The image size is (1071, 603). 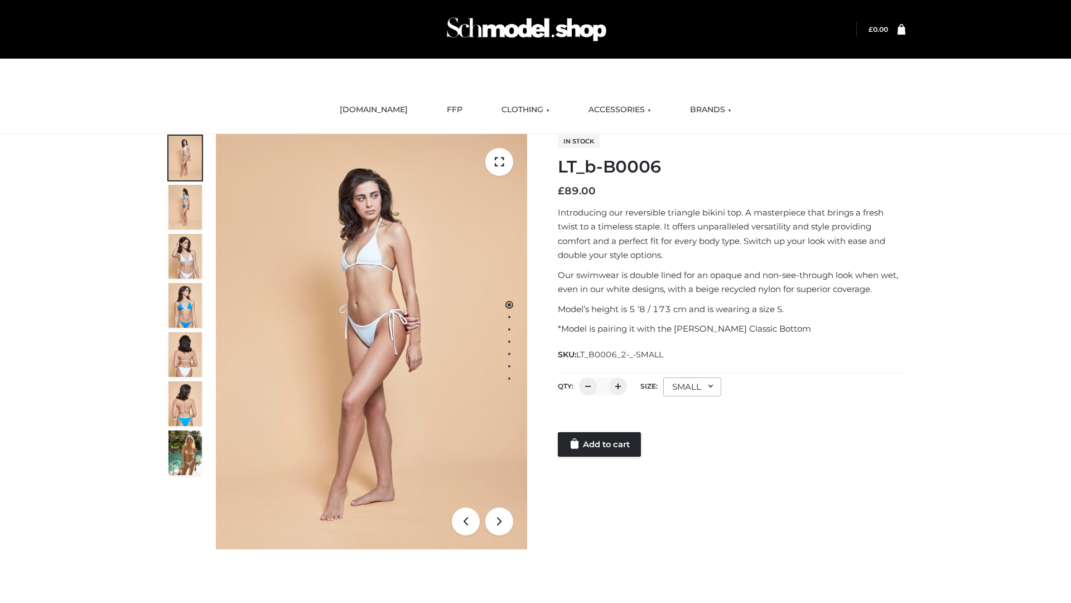 What do you see at coordinates (185, 453) in the screenshot?
I see `img: Arieltop_CloudNine_AzureSky2.jpg` at bounding box center [185, 453].